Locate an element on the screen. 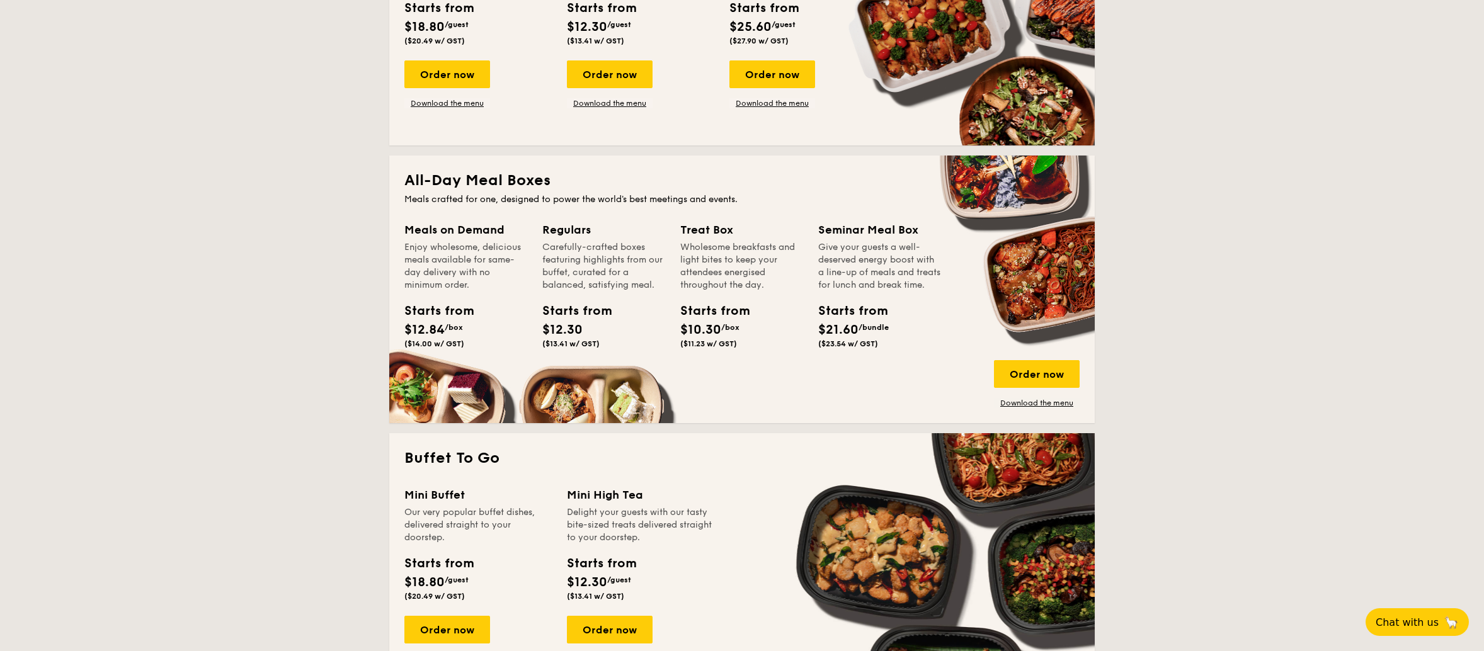 This screenshot has width=1484, height=651. div: Carefully-crafted boxes featuring highlights from our buffet, curated for a balanced, satisfying ... is located at coordinates (604, 267).